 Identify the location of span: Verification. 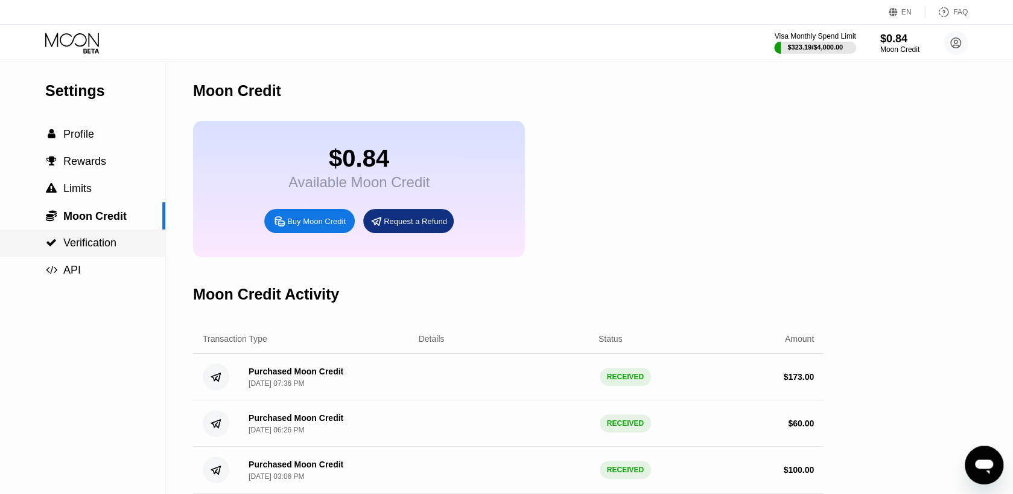
(90, 243).